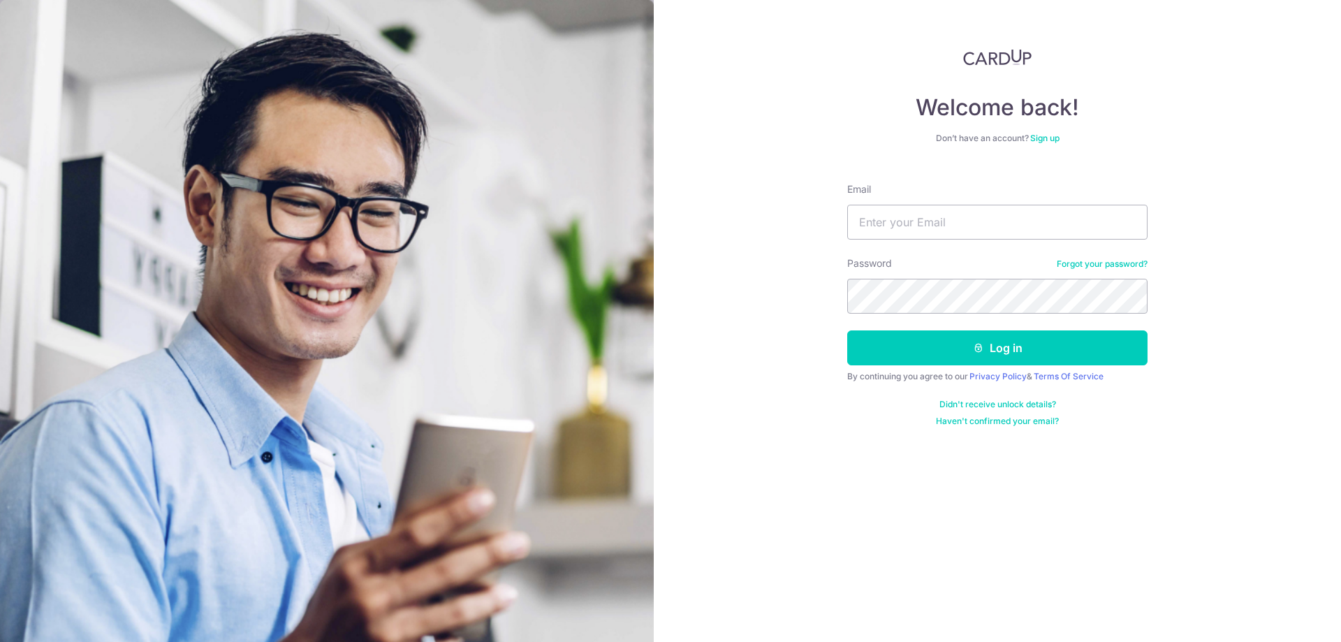 Image resolution: width=1341 pixels, height=642 pixels. What do you see at coordinates (997, 404) in the screenshot?
I see `a: Didn't receive unlock details?` at bounding box center [997, 404].